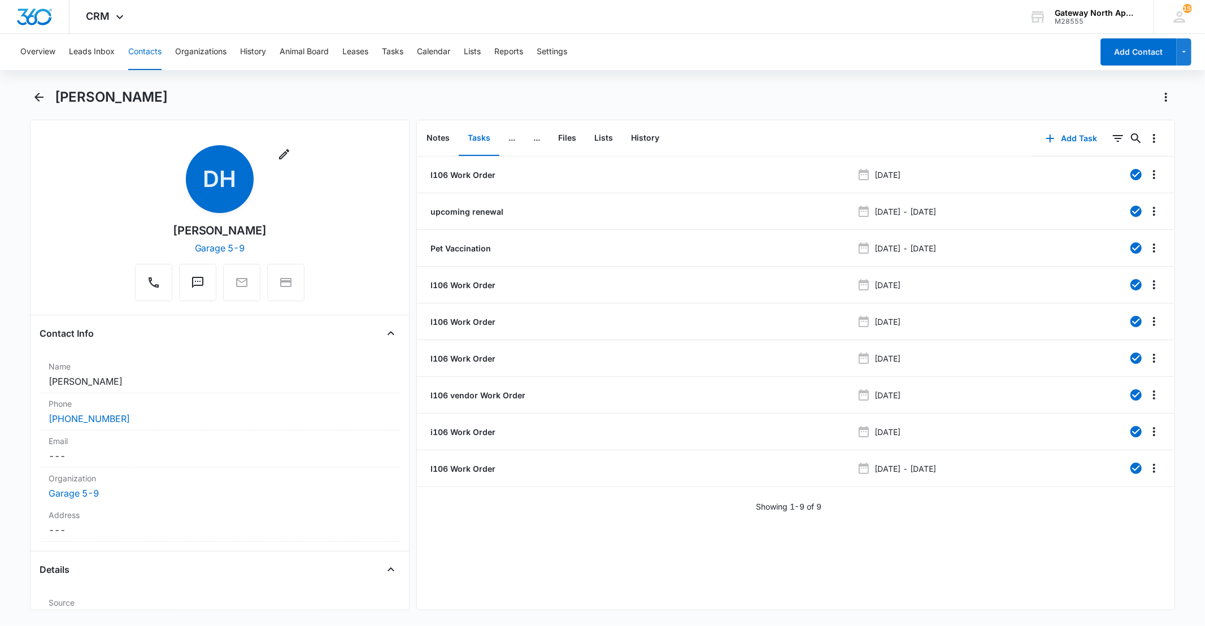 The height and width of the screenshot is (626, 1205). Describe the element at coordinates (355, 52) in the screenshot. I see `button: Leases` at that location.